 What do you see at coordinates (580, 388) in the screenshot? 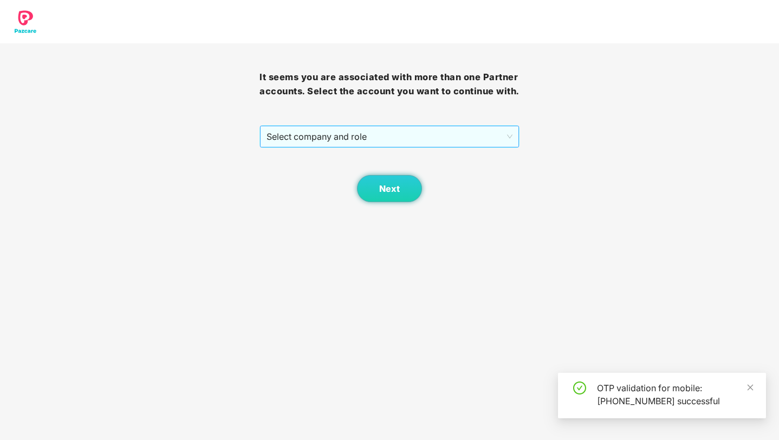
I see `span: check-circle` at bounding box center [580, 388].